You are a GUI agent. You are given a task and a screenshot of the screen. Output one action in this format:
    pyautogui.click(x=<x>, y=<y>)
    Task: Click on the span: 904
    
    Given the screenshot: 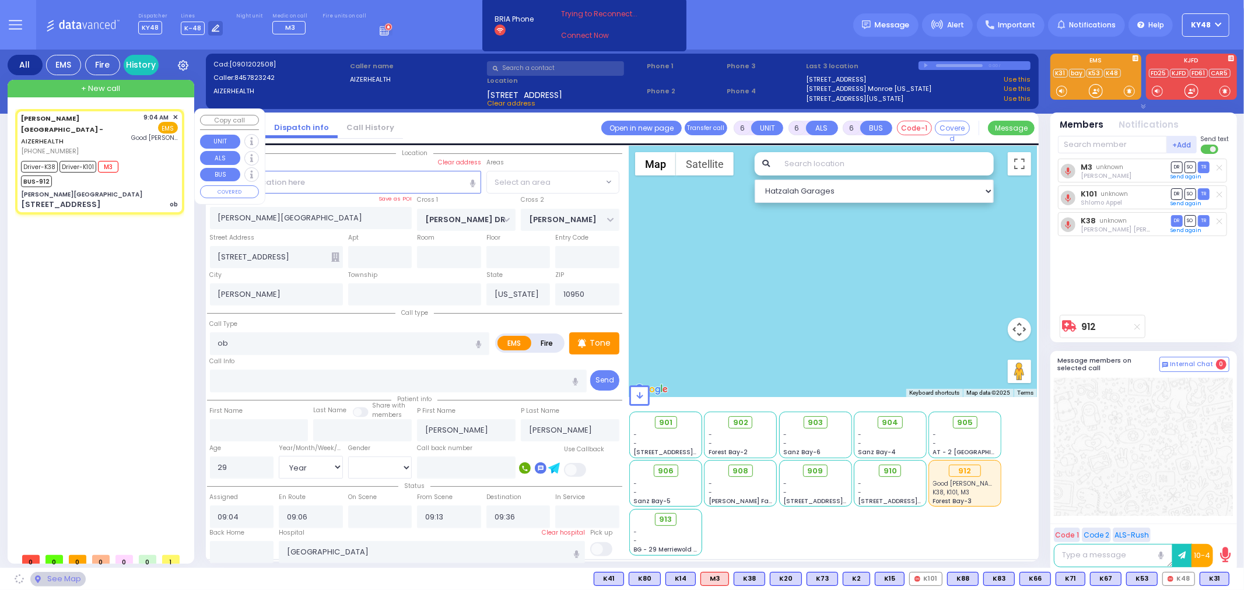 What is the action you would take?
    pyautogui.click(x=890, y=423)
    